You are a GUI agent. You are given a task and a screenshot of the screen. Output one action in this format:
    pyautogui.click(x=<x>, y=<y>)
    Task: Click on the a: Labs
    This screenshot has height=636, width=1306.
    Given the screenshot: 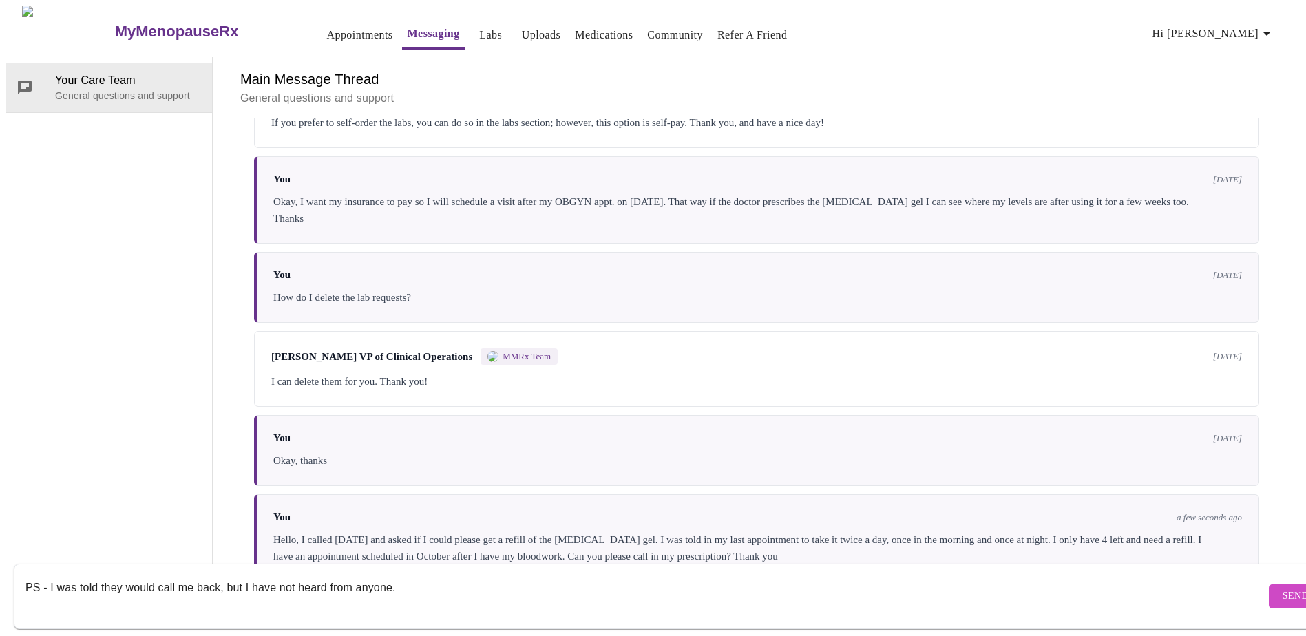 What is the action you would take?
    pyautogui.click(x=490, y=35)
    